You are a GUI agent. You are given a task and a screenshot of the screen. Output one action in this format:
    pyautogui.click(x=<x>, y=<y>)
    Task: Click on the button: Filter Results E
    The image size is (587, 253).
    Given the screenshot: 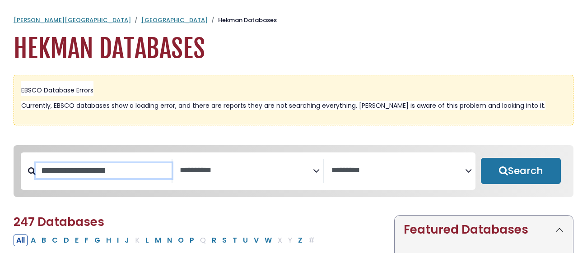 What is the action you would take?
    pyautogui.click(x=77, y=241)
    